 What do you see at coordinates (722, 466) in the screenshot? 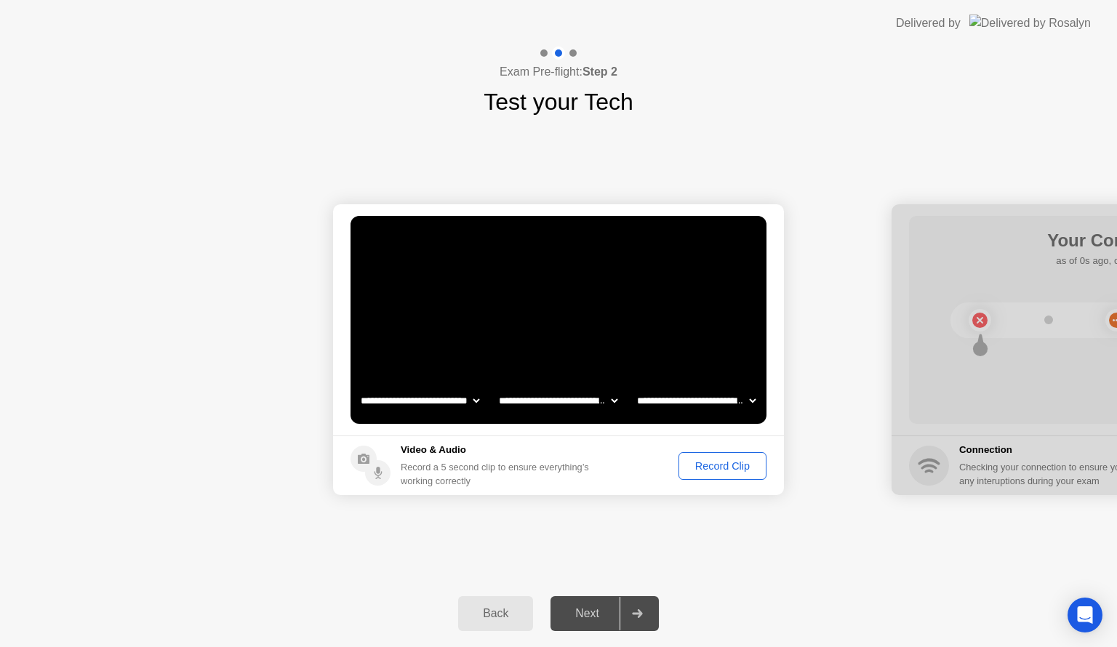
I see `div: Record Clip` at bounding box center [722, 466].